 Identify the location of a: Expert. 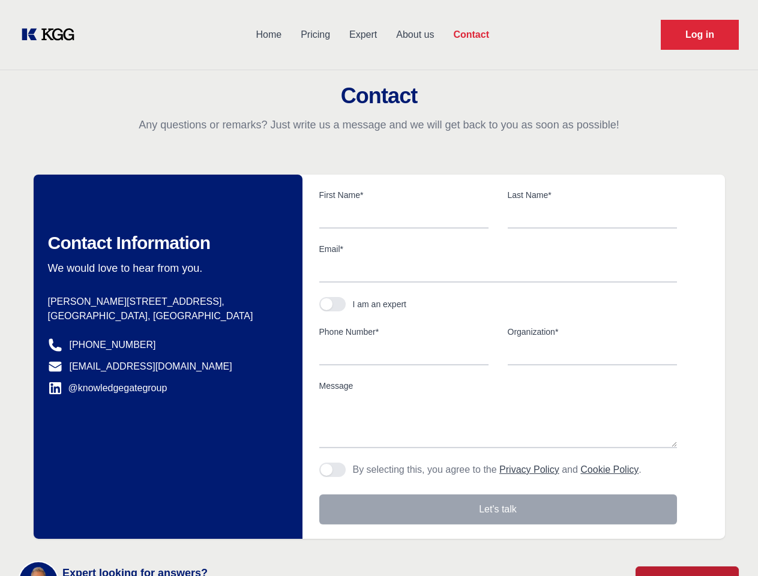
(363, 35).